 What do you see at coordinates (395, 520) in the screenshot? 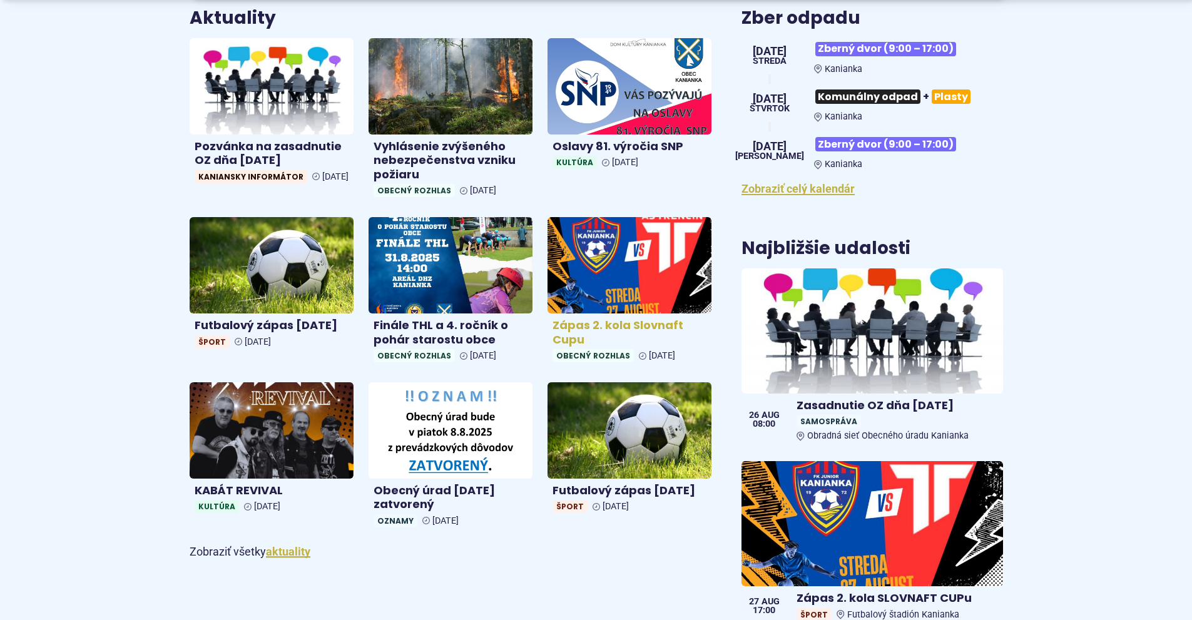
I see `span: Oznamy` at bounding box center [395, 520].